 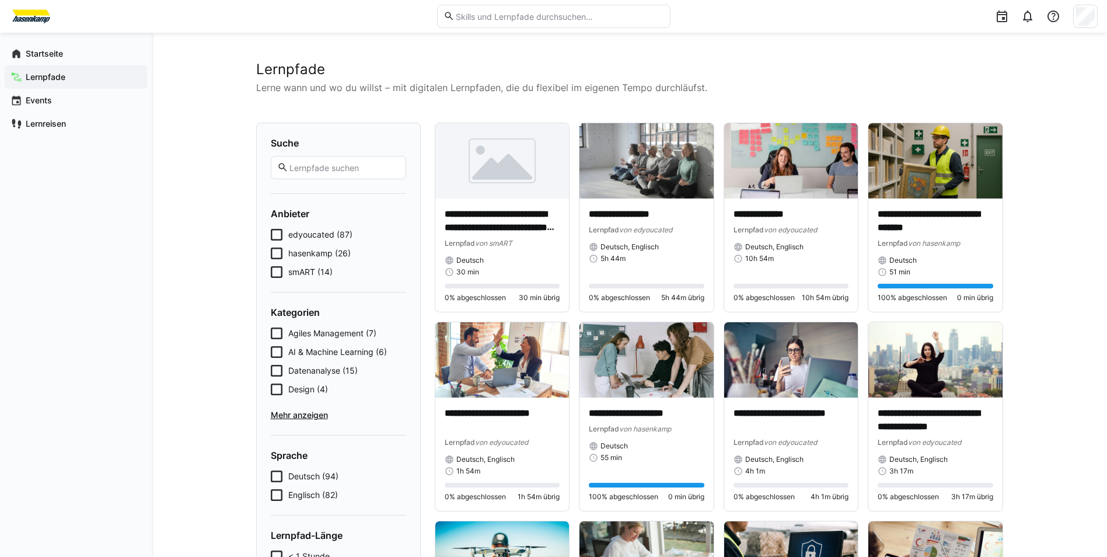 What do you see at coordinates (339, 455) in the screenshot?
I see `h4: Sprache` at bounding box center [339, 455].